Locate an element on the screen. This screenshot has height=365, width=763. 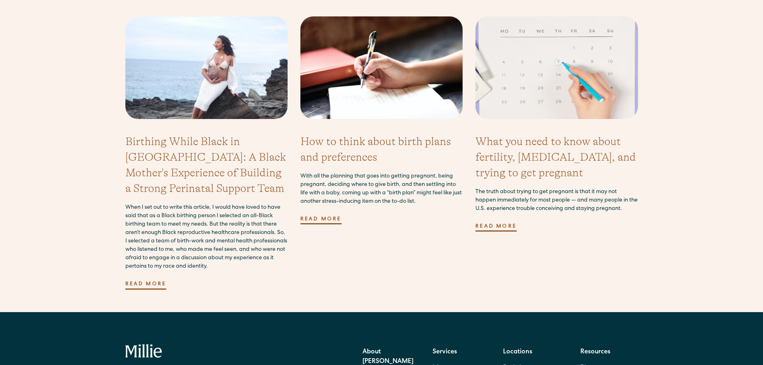
img: Pregnant Black woman with the ocean in the background is located at coordinates (206, 68).